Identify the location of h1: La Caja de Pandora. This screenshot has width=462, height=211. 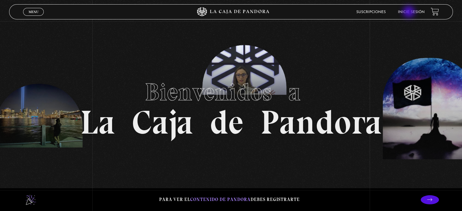
(231, 106).